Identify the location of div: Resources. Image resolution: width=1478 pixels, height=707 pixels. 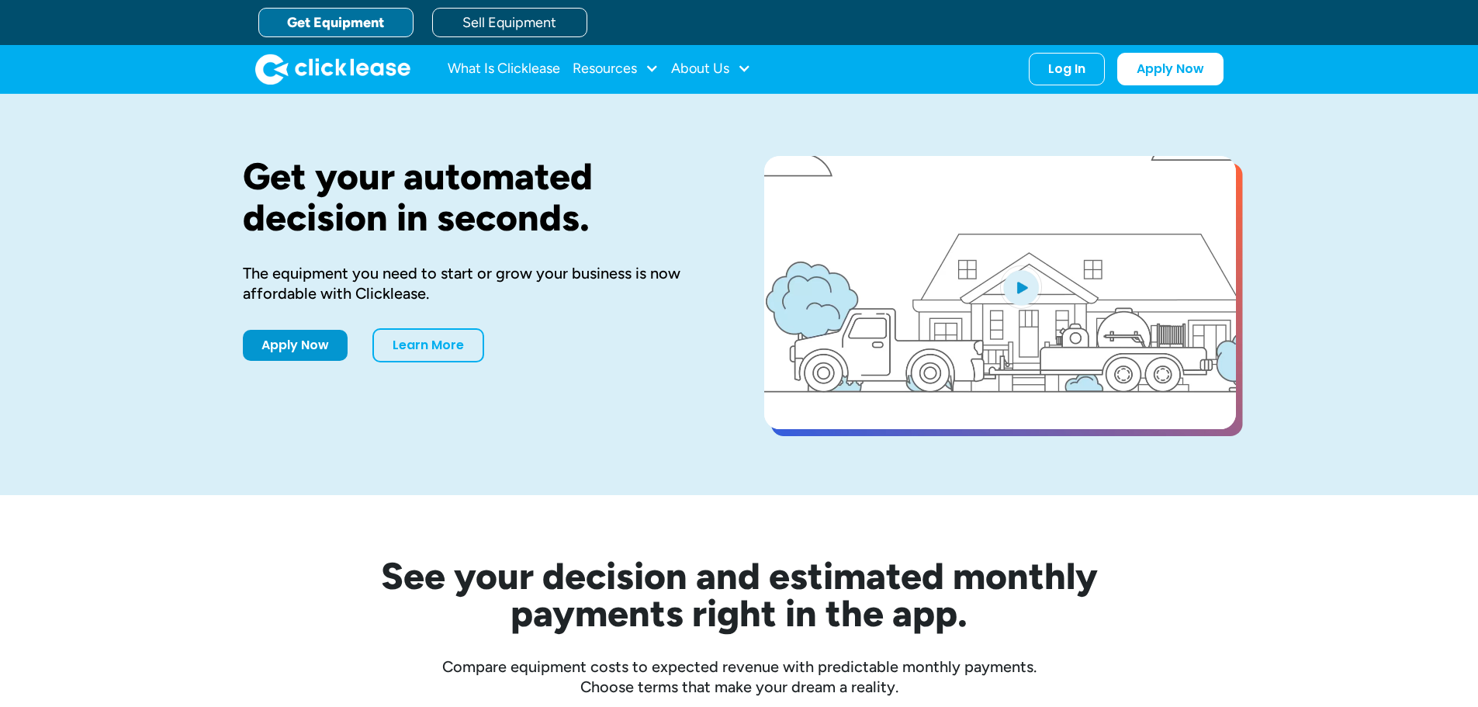
(615, 69).